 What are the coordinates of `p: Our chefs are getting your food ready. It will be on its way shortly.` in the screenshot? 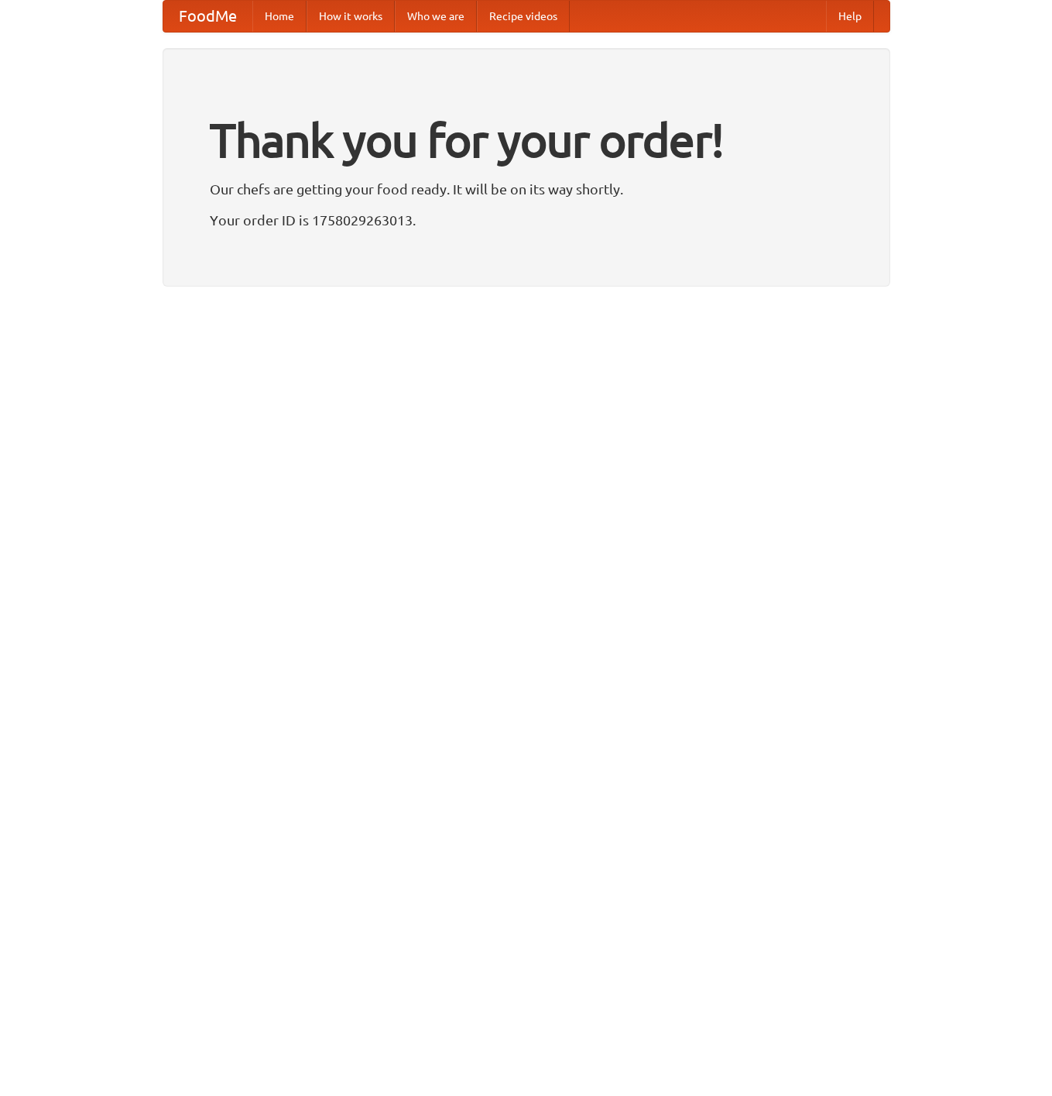 It's located at (526, 189).